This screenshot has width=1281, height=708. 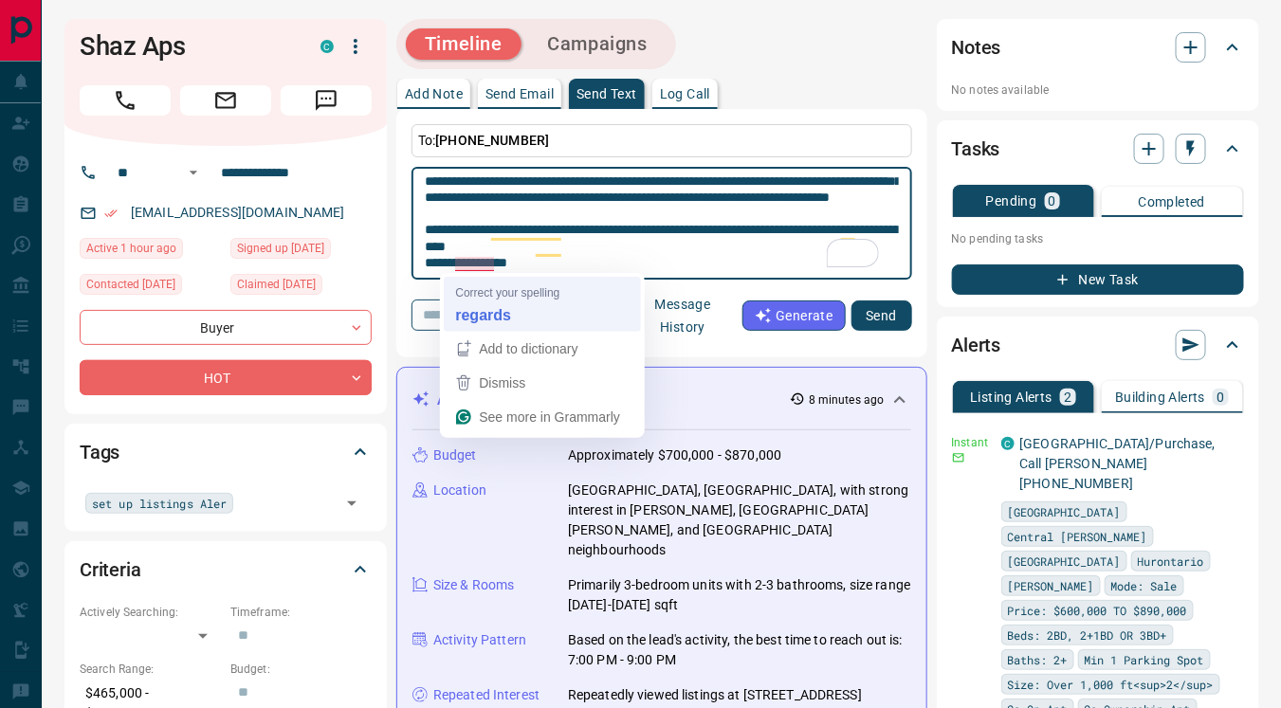 I want to click on p: Send Email, so click(x=520, y=94).